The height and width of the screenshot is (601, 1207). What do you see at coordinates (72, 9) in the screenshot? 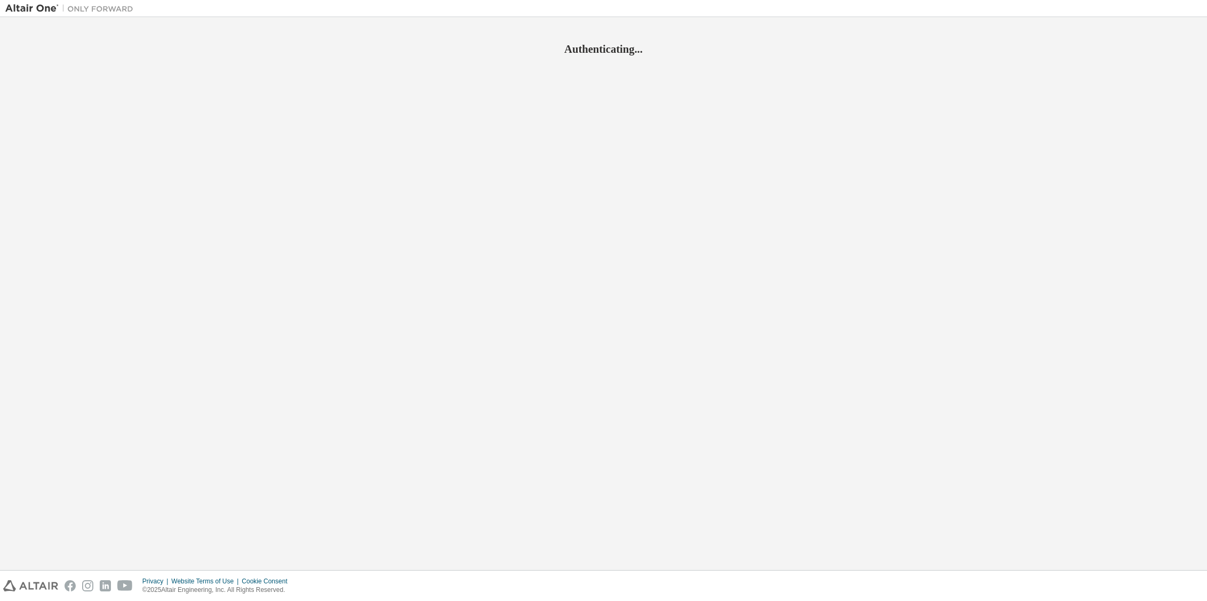
I see `img: Altair One` at bounding box center [72, 9].